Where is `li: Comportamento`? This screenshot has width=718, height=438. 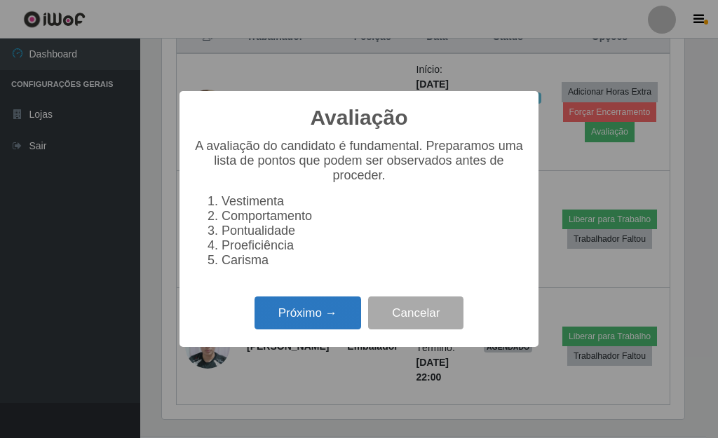
li: Comportamento is located at coordinates (373, 216).